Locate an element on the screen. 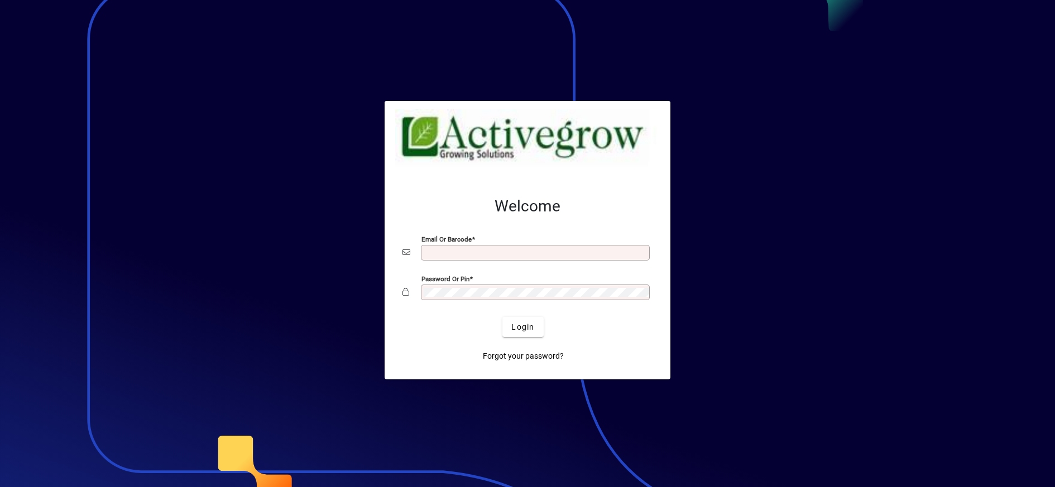  mat-label: Password or Pin is located at coordinates (446, 279).